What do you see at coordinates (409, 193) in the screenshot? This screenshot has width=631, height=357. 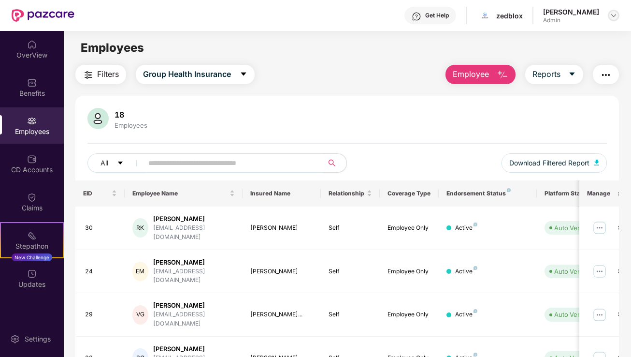 I see `th: Coverage Type` at bounding box center [409, 193].